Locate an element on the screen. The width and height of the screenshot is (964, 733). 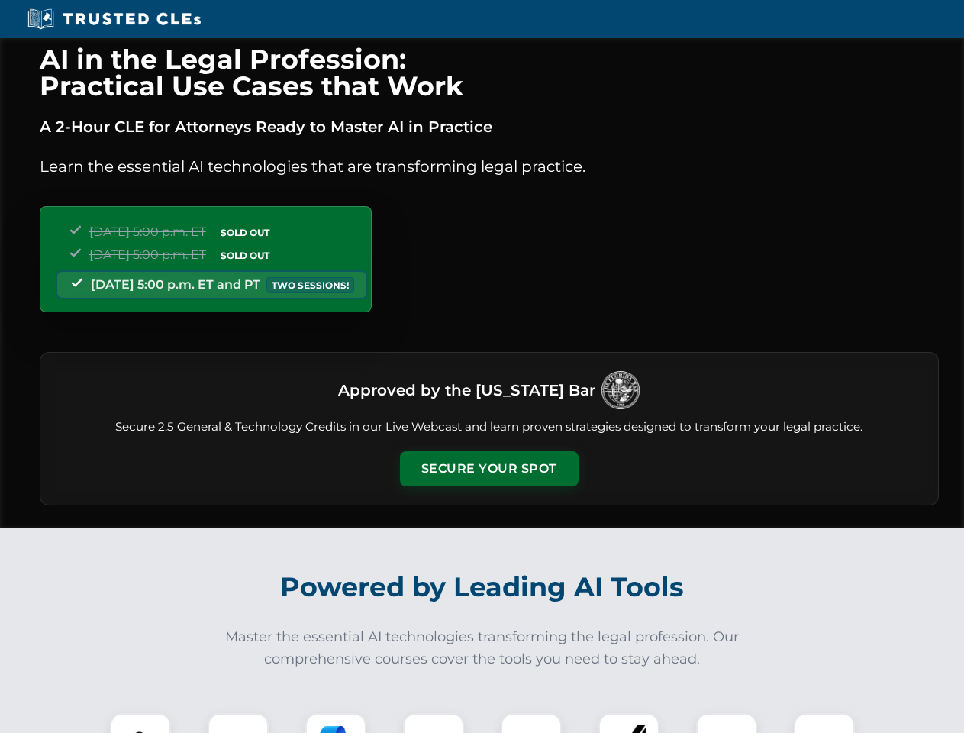
img: Trusted CLEs is located at coordinates (114, 19).